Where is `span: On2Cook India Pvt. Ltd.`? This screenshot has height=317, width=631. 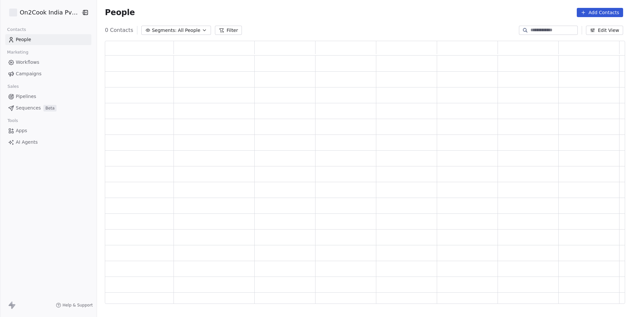
span: On2Cook India Pvt. Ltd. is located at coordinates (49, 12).